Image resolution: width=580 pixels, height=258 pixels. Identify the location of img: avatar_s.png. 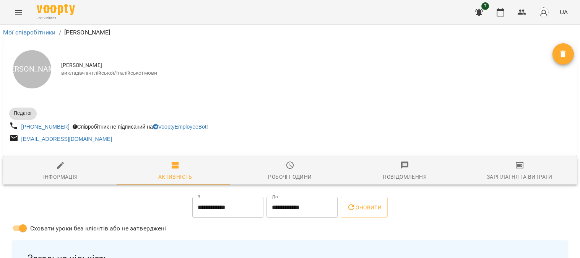
(544, 12).